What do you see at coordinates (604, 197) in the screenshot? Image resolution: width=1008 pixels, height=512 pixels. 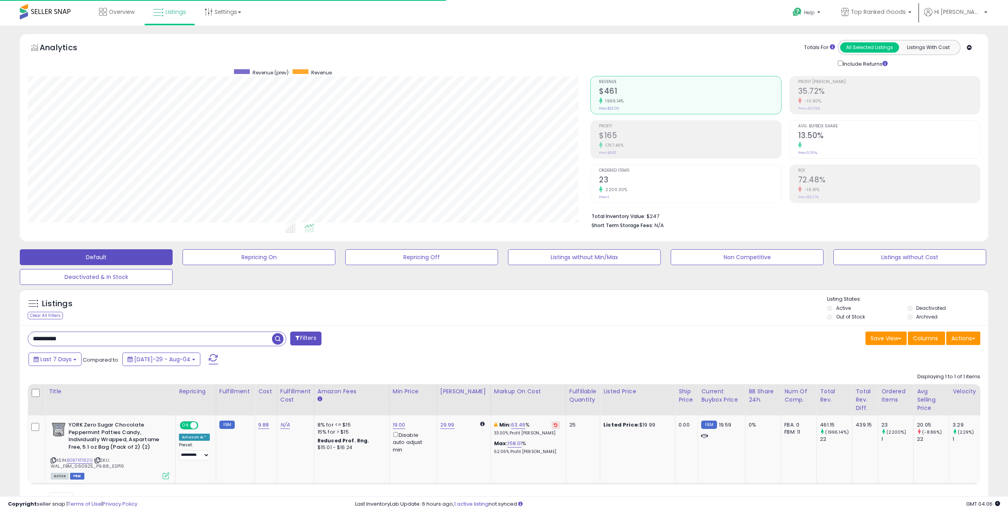 I see `small: Prev: 1` at bounding box center [604, 197].